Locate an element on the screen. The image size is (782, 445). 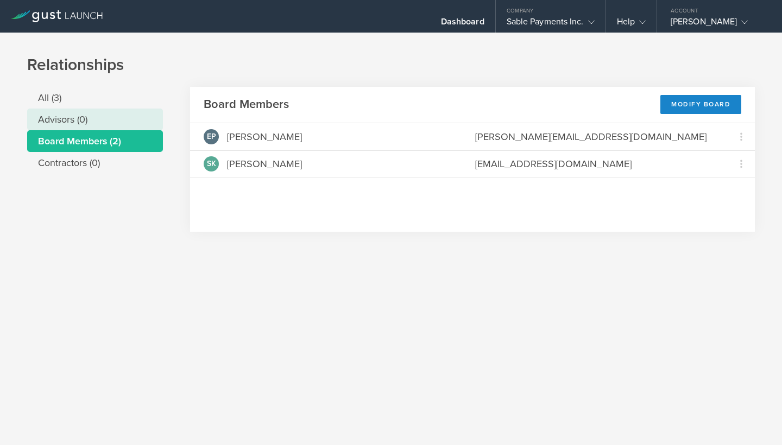
div: Dashboard is located at coordinates (463, 24).